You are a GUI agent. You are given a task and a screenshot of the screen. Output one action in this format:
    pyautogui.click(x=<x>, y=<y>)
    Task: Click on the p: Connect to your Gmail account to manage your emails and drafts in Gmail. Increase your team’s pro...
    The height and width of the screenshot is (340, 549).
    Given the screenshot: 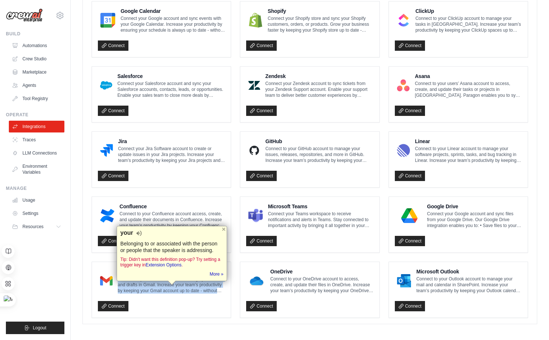 What is the action you would take?
    pyautogui.click(x=171, y=285)
    